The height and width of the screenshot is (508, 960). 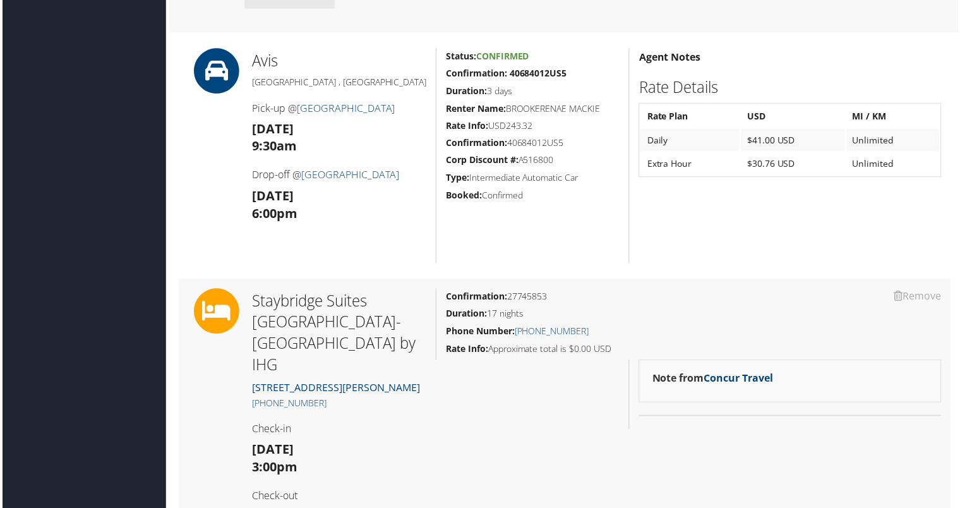 What do you see at coordinates (694, 351) in the screenshot?
I see `h5: Approximate total is $0.00 USD` at bounding box center [694, 351].